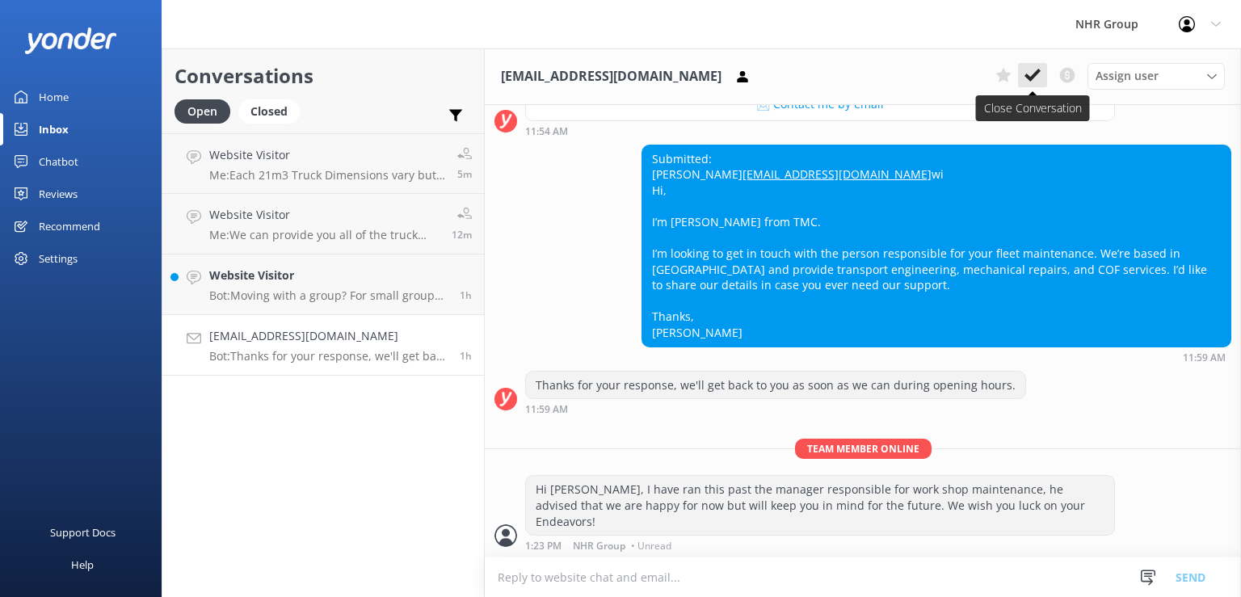  I want to click on span: Sep 24 2025 12:18pm (UTC +12:00) Pacific/Auckland, so click(465, 295).